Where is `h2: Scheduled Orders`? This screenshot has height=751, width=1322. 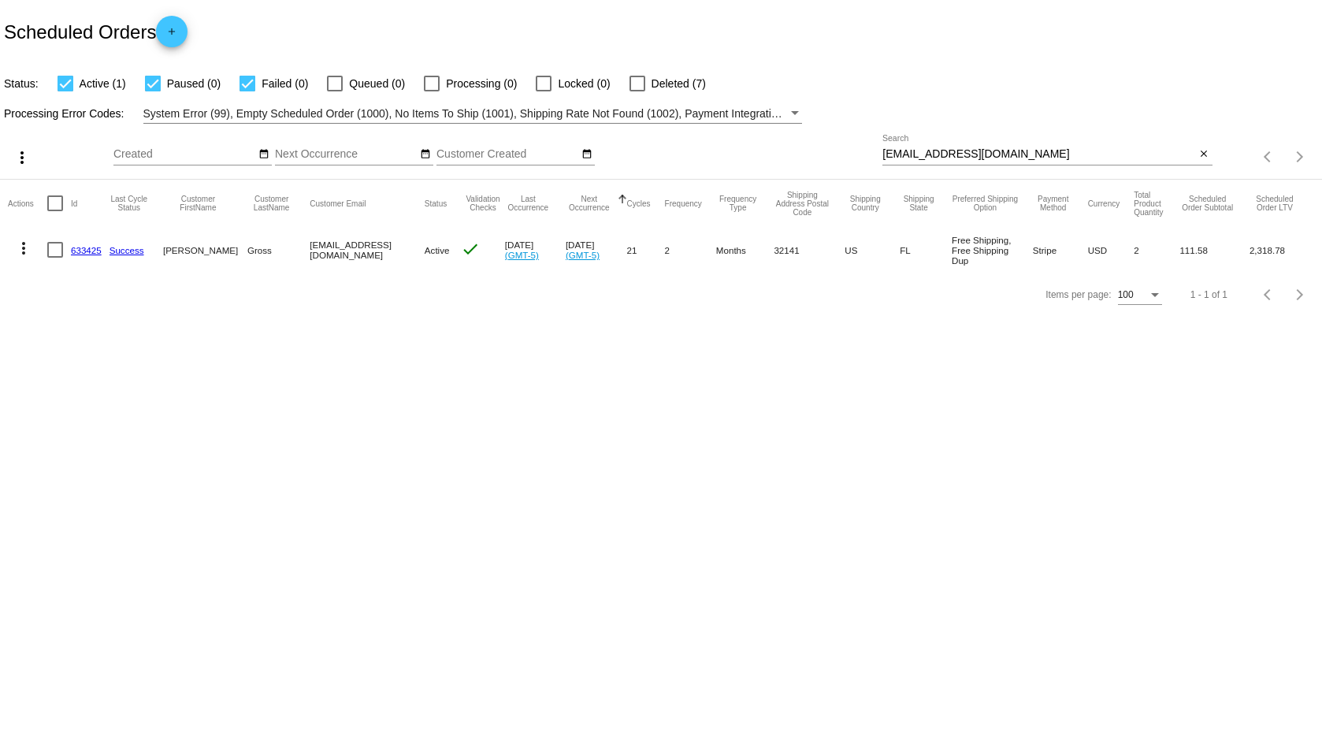
h2: Scheduled Orders is located at coordinates (95, 32).